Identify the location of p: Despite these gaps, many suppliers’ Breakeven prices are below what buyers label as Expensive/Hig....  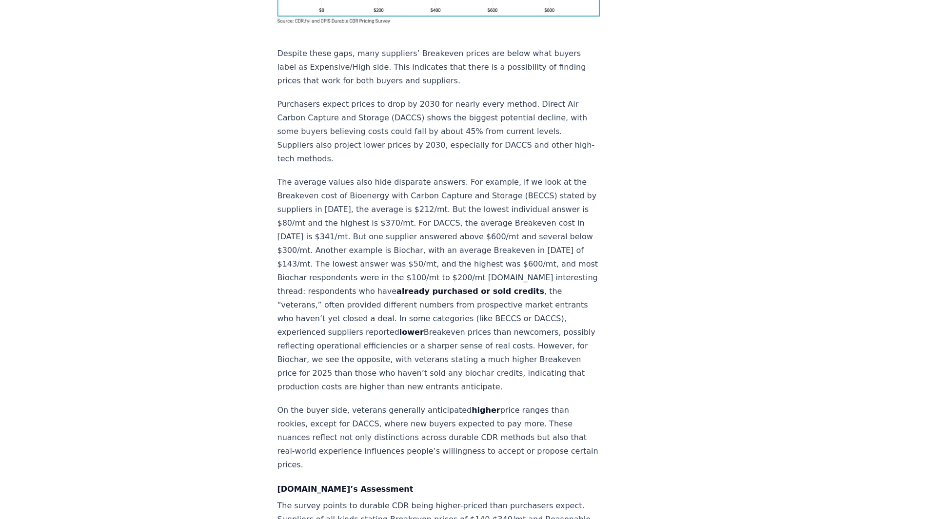
(439, 67).